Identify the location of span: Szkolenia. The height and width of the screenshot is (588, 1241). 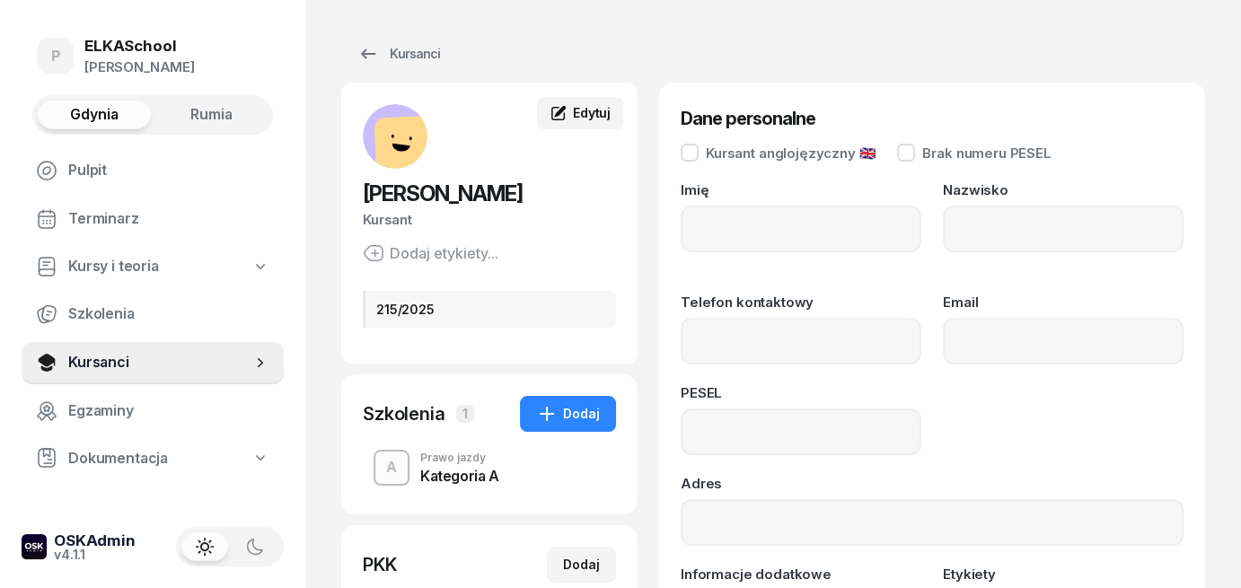
(169, 314).